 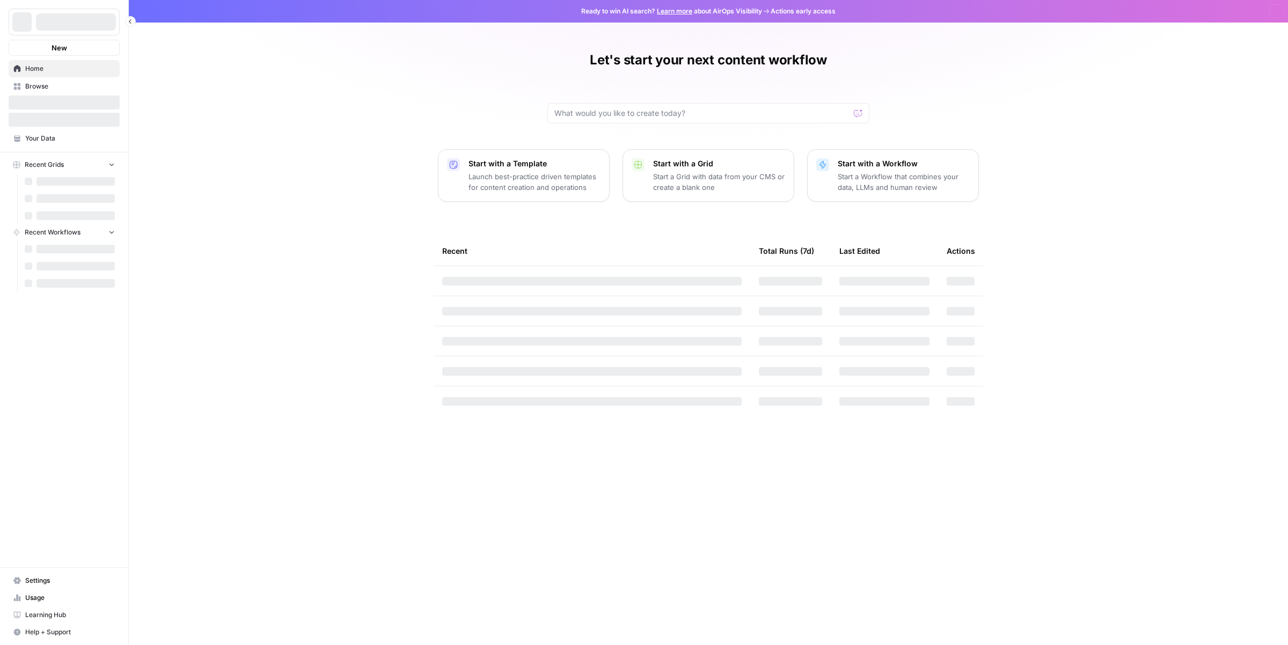 What do you see at coordinates (70, 69) in the screenshot?
I see `span: Home` at bounding box center [70, 69].